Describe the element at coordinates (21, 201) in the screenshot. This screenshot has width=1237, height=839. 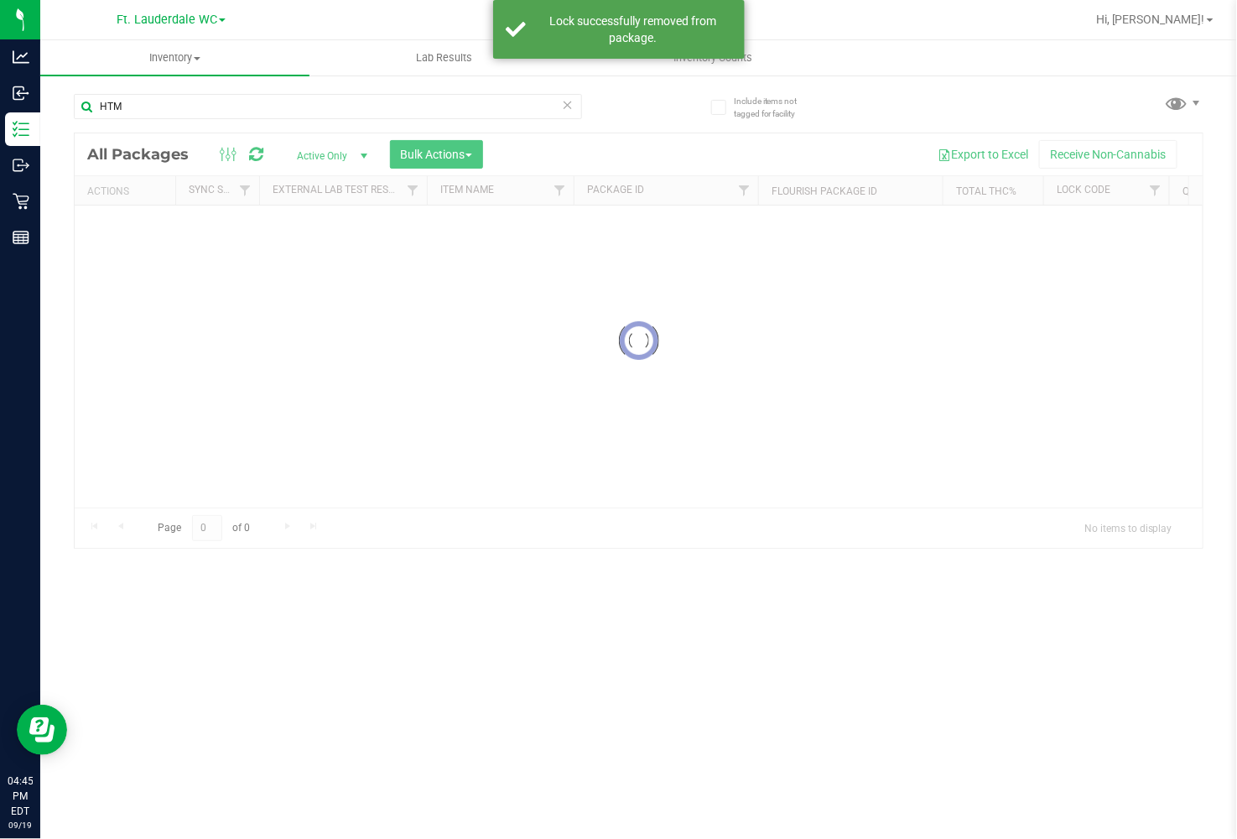
I see `inline-svg: Retail` at that location.